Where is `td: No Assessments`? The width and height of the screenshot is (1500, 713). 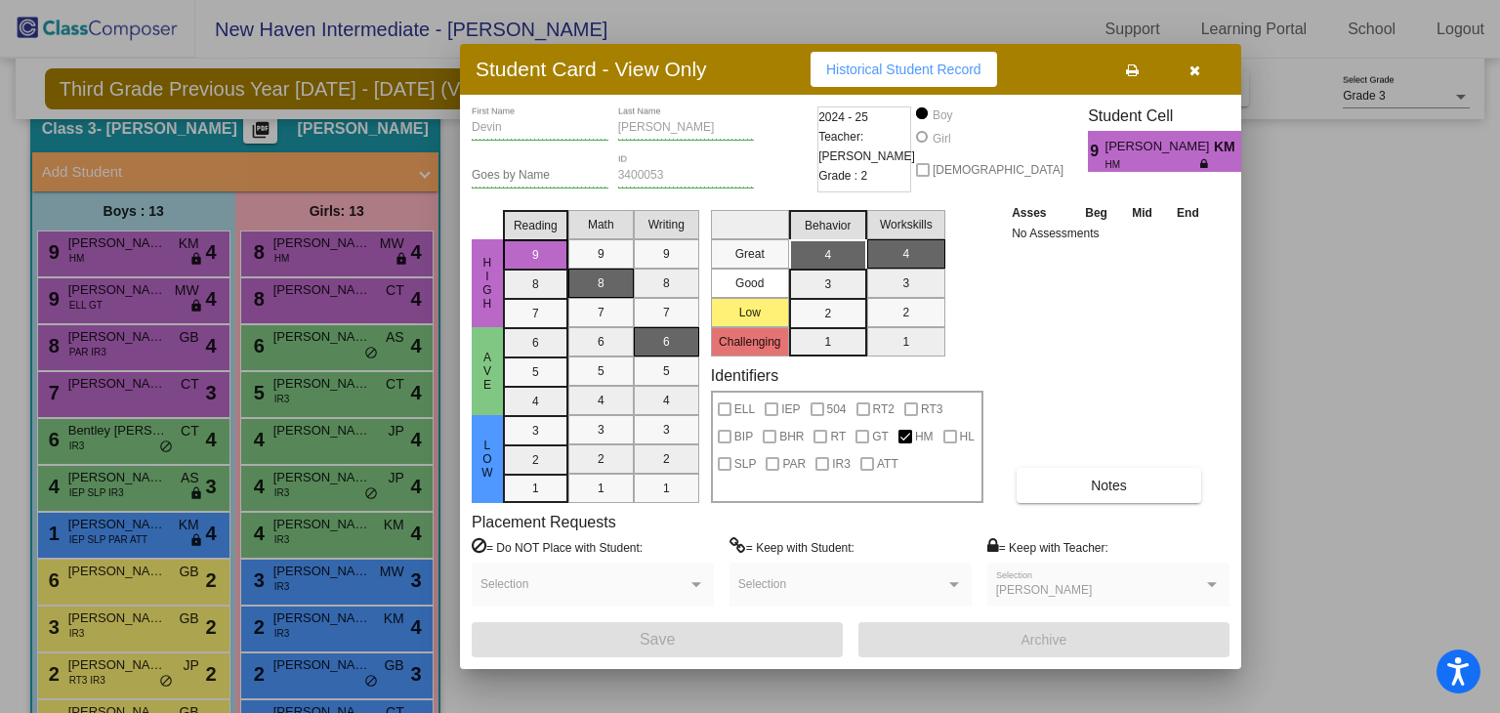
td: No Assessments is located at coordinates (1109, 233).